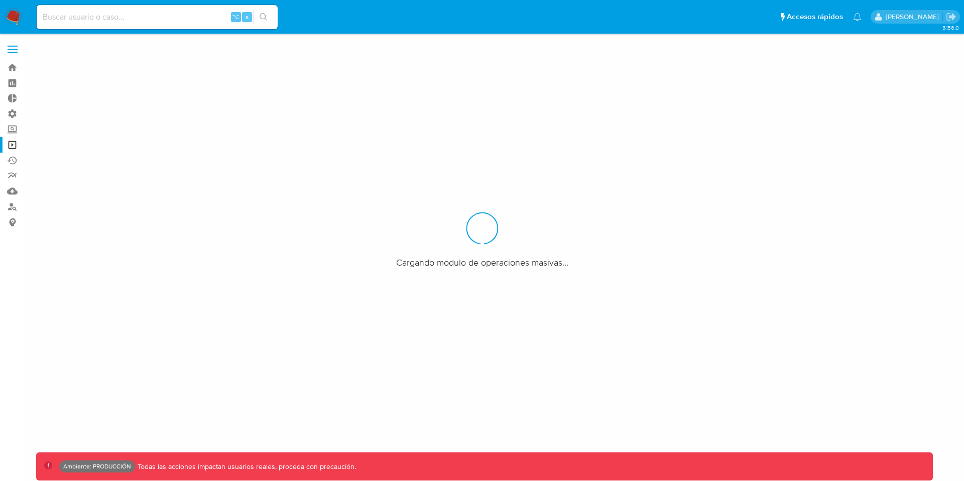  I want to click on span: Accesos rápidos, so click(815, 17).